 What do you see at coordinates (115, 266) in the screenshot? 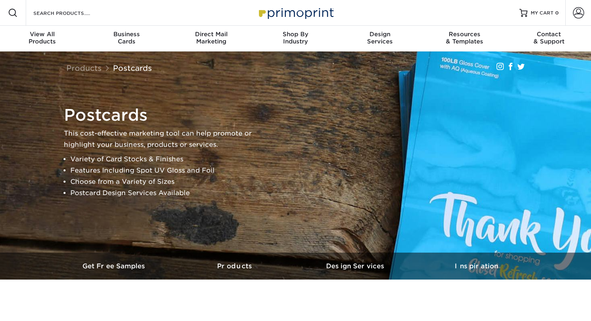
I see `h3: Get Free Samples` at bounding box center [115, 266].